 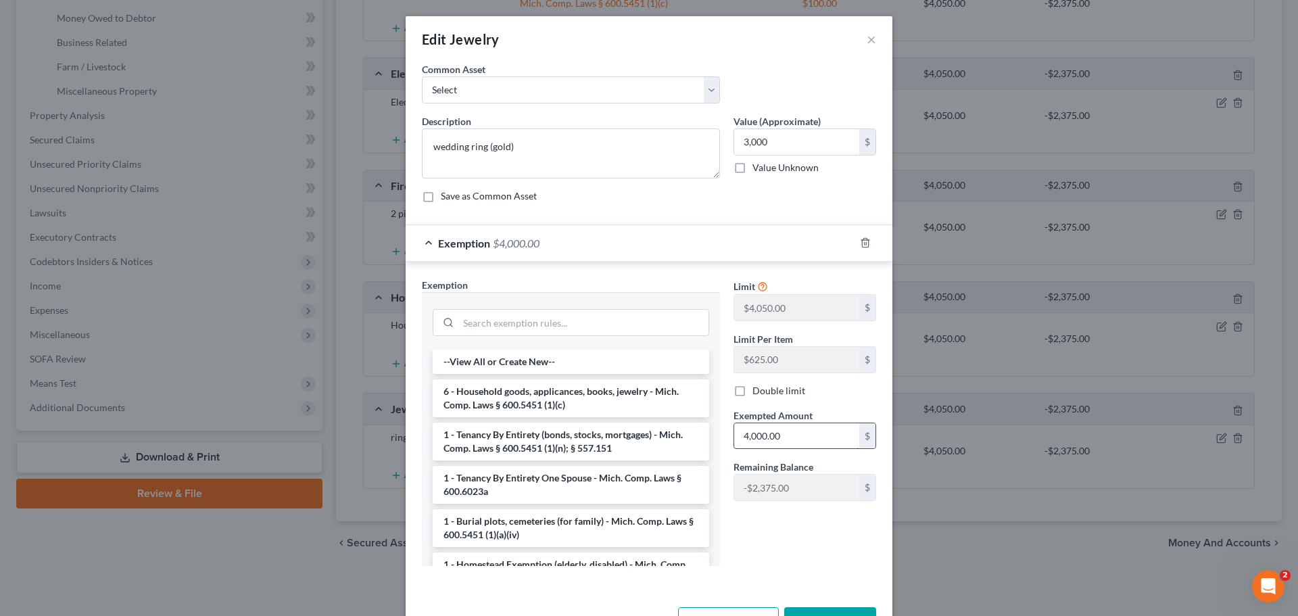 I want to click on label: Limit Per Item, so click(x=763, y=339).